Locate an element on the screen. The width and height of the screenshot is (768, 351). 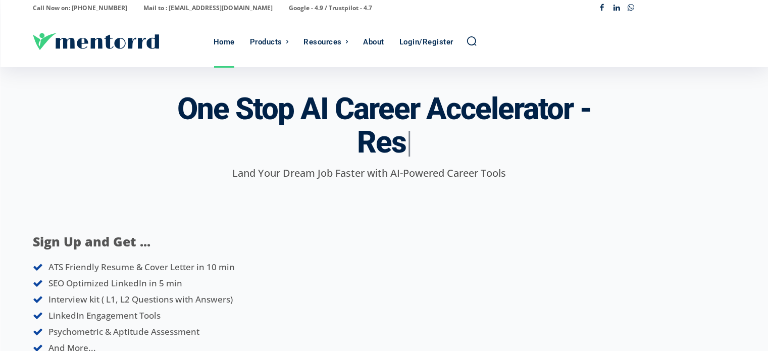
span: ATS Friendly Resume & Cover Letter in 10 min is located at coordinates (141, 267).